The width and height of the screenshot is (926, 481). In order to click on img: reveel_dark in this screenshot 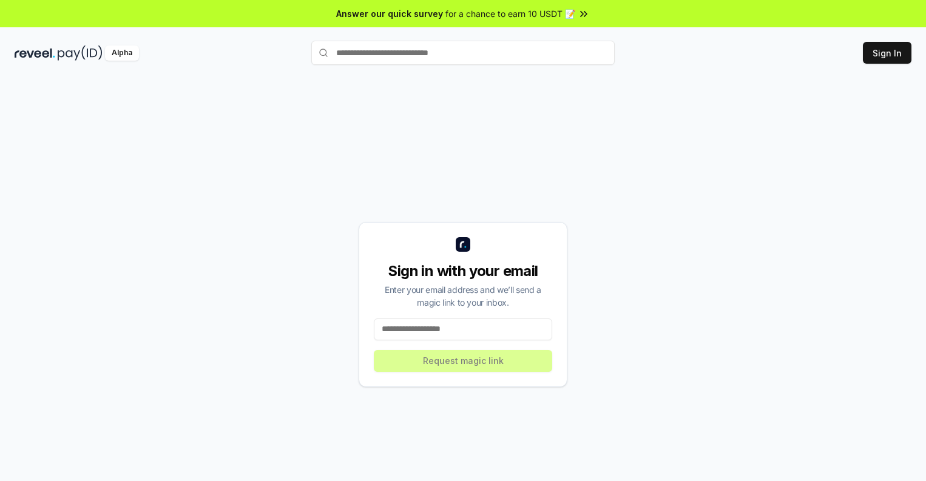, I will do `click(35, 53)`.